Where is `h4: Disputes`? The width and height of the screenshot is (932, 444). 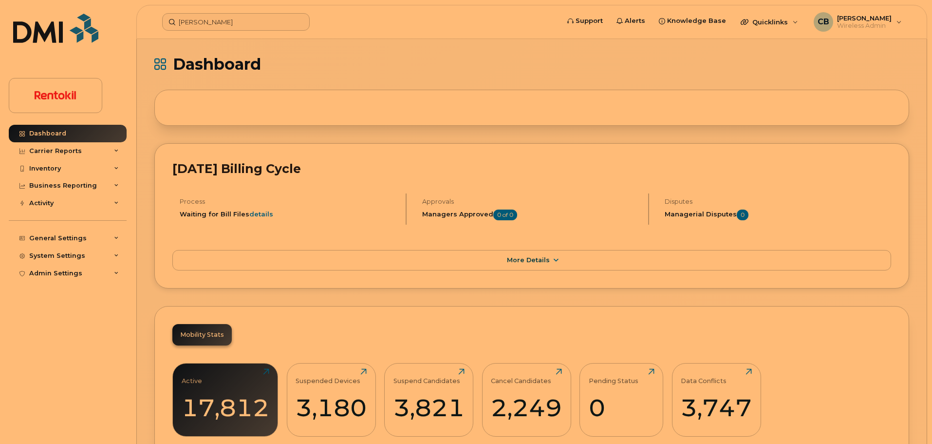 h4: Disputes is located at coordinates (778, 201).